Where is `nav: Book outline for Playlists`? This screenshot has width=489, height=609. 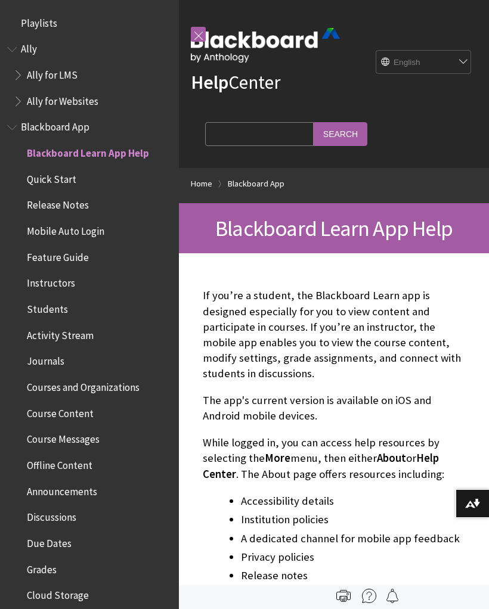 nav: Book outline for Playlists is located at coordinates (89, 23).